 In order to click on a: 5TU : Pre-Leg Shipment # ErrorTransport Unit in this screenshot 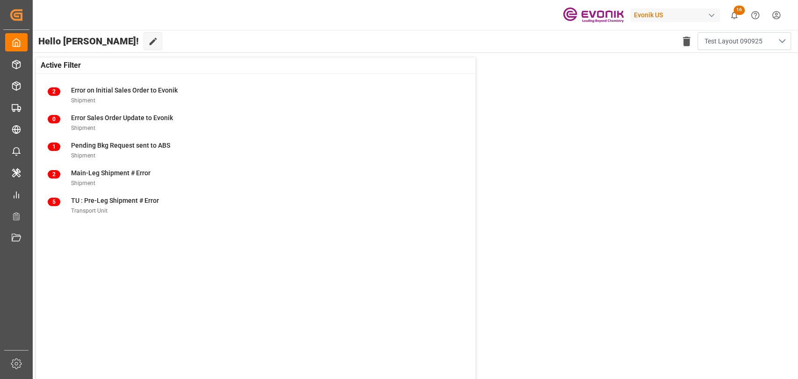, I will do `click(256, 206)`.